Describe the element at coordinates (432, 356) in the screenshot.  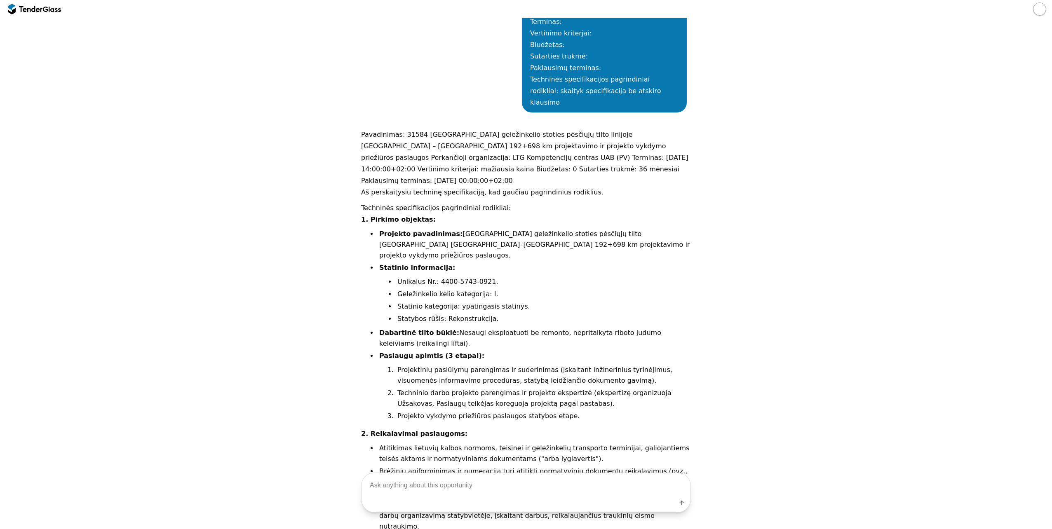
I see `strong: Paslaugų apimtis (3 etapai):` at that location.